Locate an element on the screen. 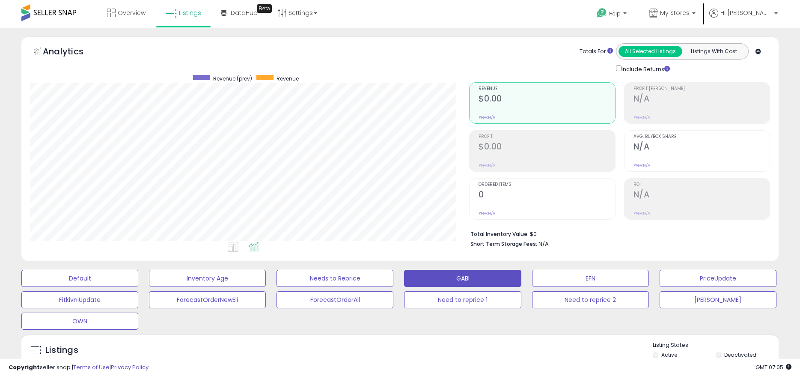 The height and width of the screenshot is (376, 800). button: Need to reprice 2 is located at coordinates (590, 300).